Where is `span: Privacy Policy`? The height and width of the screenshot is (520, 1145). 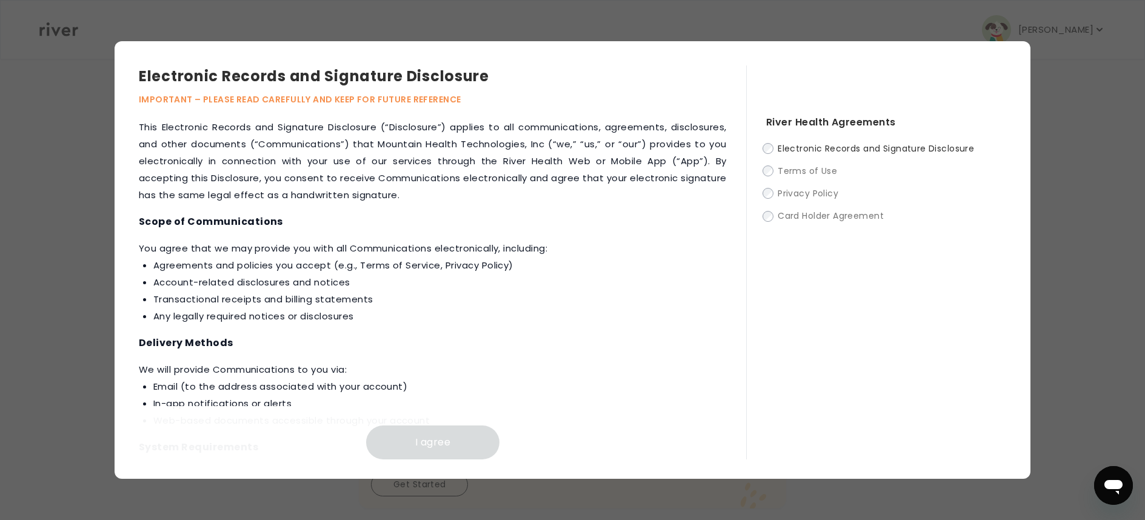 span: Privacy Policy is located at coordinates (808, 193).